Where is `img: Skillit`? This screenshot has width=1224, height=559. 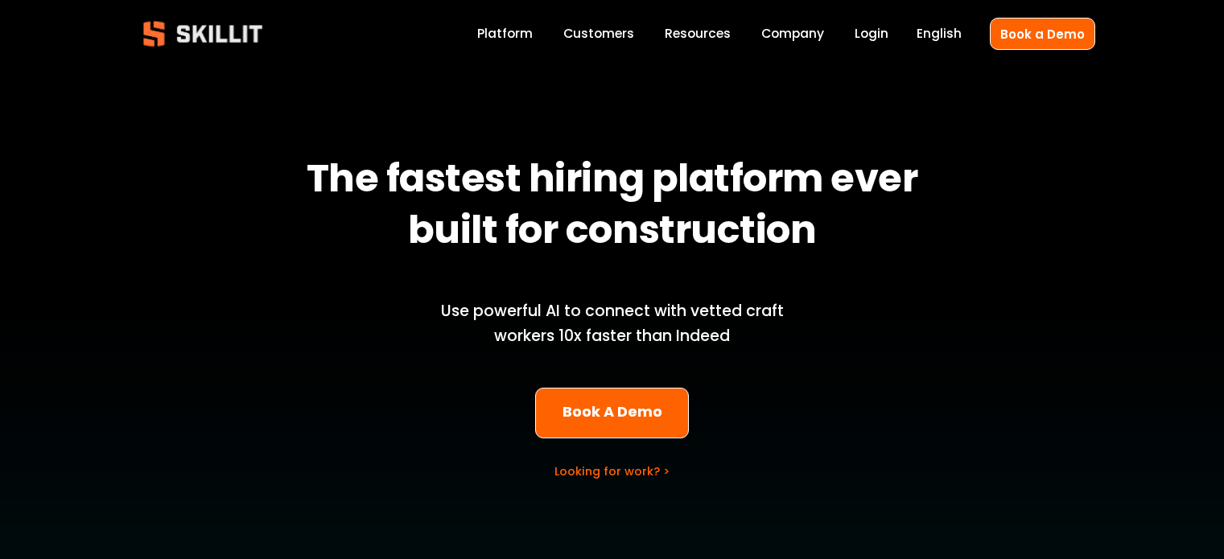 img: Skillit is located at coordinates (203, 34).